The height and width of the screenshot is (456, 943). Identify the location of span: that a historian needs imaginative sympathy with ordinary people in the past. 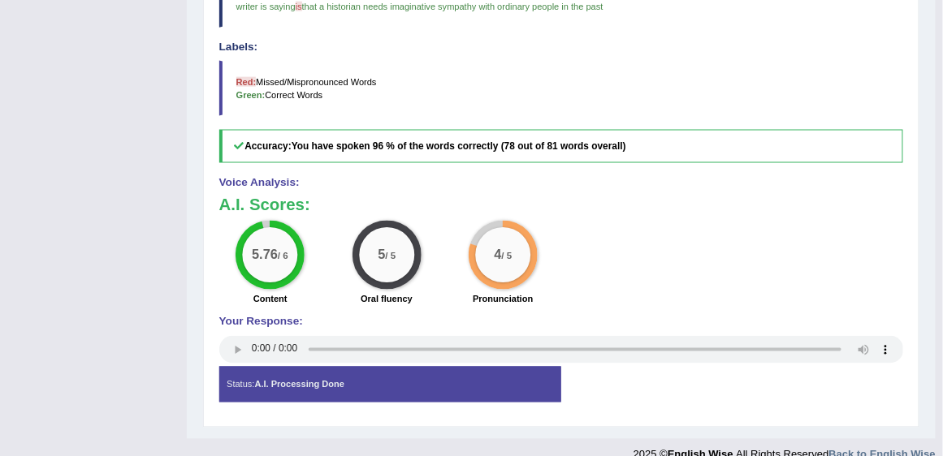
(452, 6).